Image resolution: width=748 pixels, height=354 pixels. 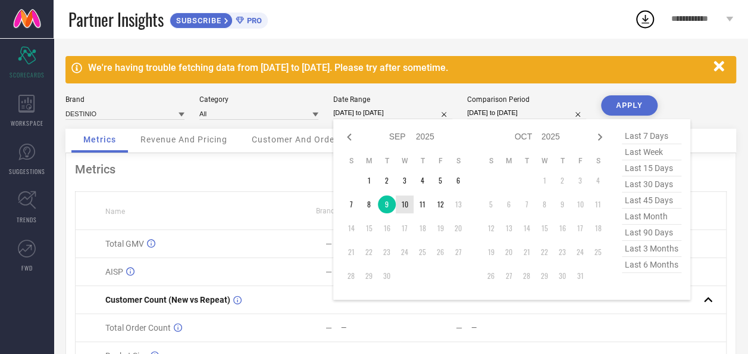 I want to click on div: Metrics, so click(x=401, y=169).